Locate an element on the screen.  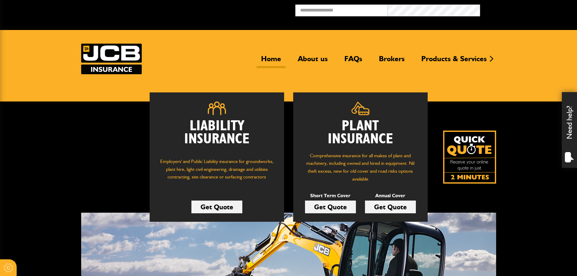
a: Get your insurance quote isn just 2-minutes is located at coordinates (470, 157).